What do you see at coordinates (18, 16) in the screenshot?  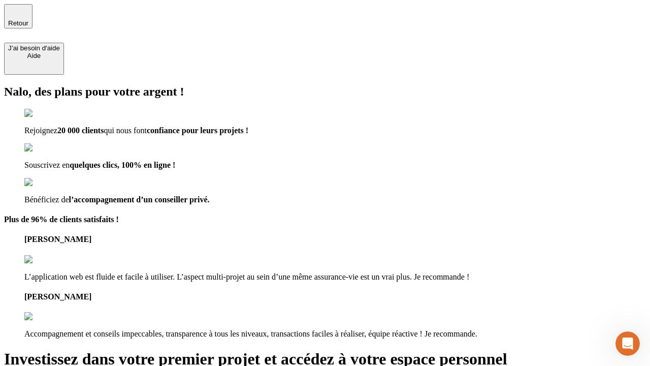 I see `button: Retour` at bounding box center [18, 16].